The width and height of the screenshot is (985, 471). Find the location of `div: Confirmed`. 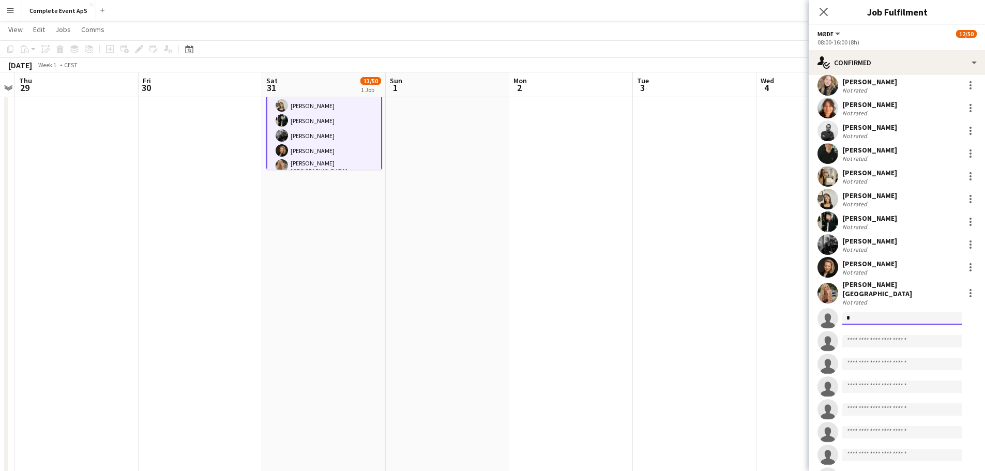

div: Confirmed is located at coordinates (897, 63).